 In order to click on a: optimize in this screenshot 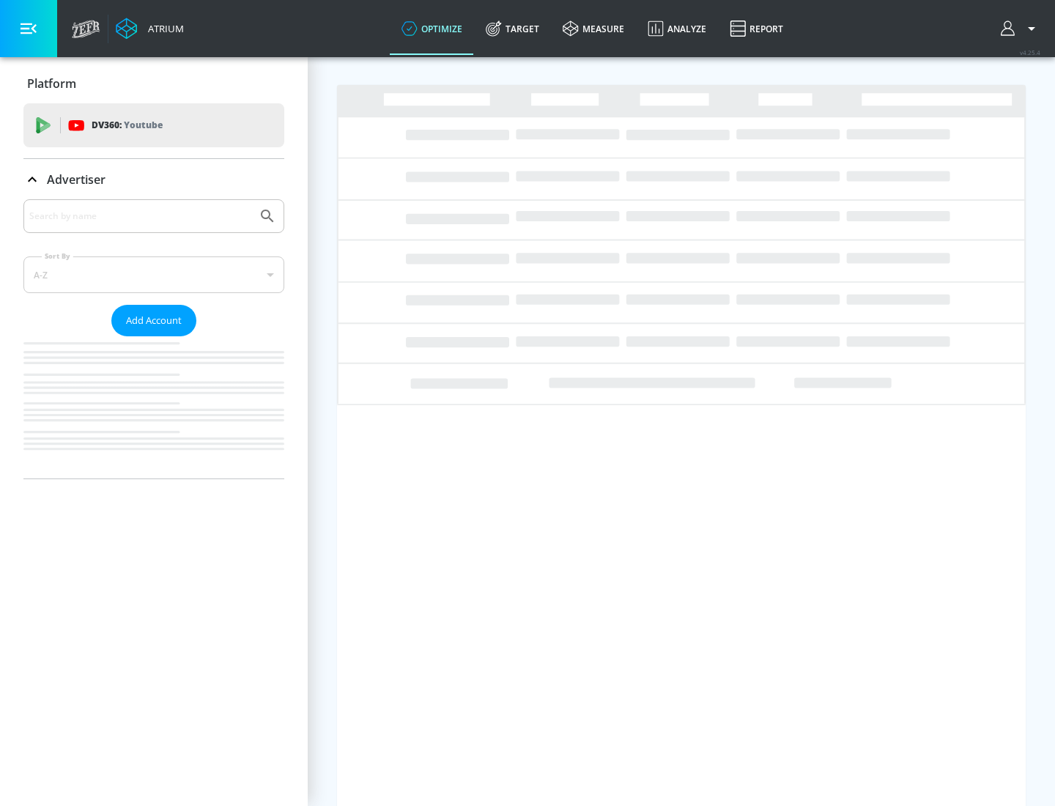, I will do `click(432, 29)`.